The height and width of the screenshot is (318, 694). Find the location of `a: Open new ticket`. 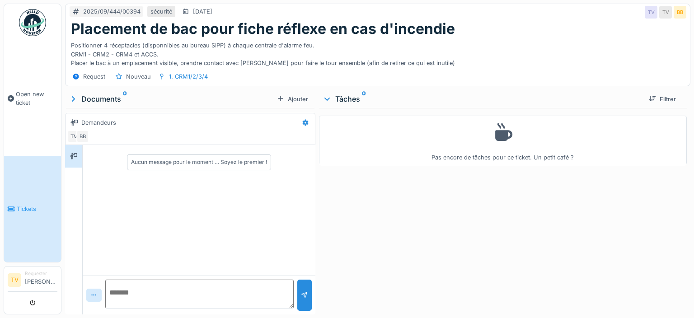

a: Open new ticket is located at coordinates (33, 99).